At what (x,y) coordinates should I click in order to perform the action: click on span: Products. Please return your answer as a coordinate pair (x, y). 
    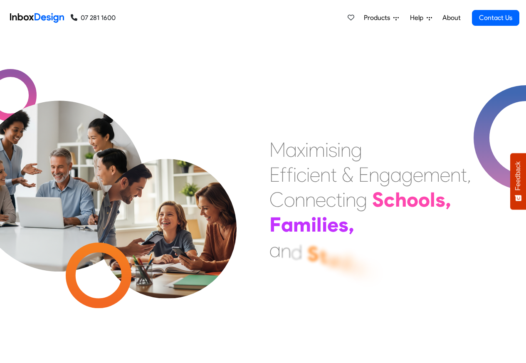
    Looking at the image, I should click on (379, 18).